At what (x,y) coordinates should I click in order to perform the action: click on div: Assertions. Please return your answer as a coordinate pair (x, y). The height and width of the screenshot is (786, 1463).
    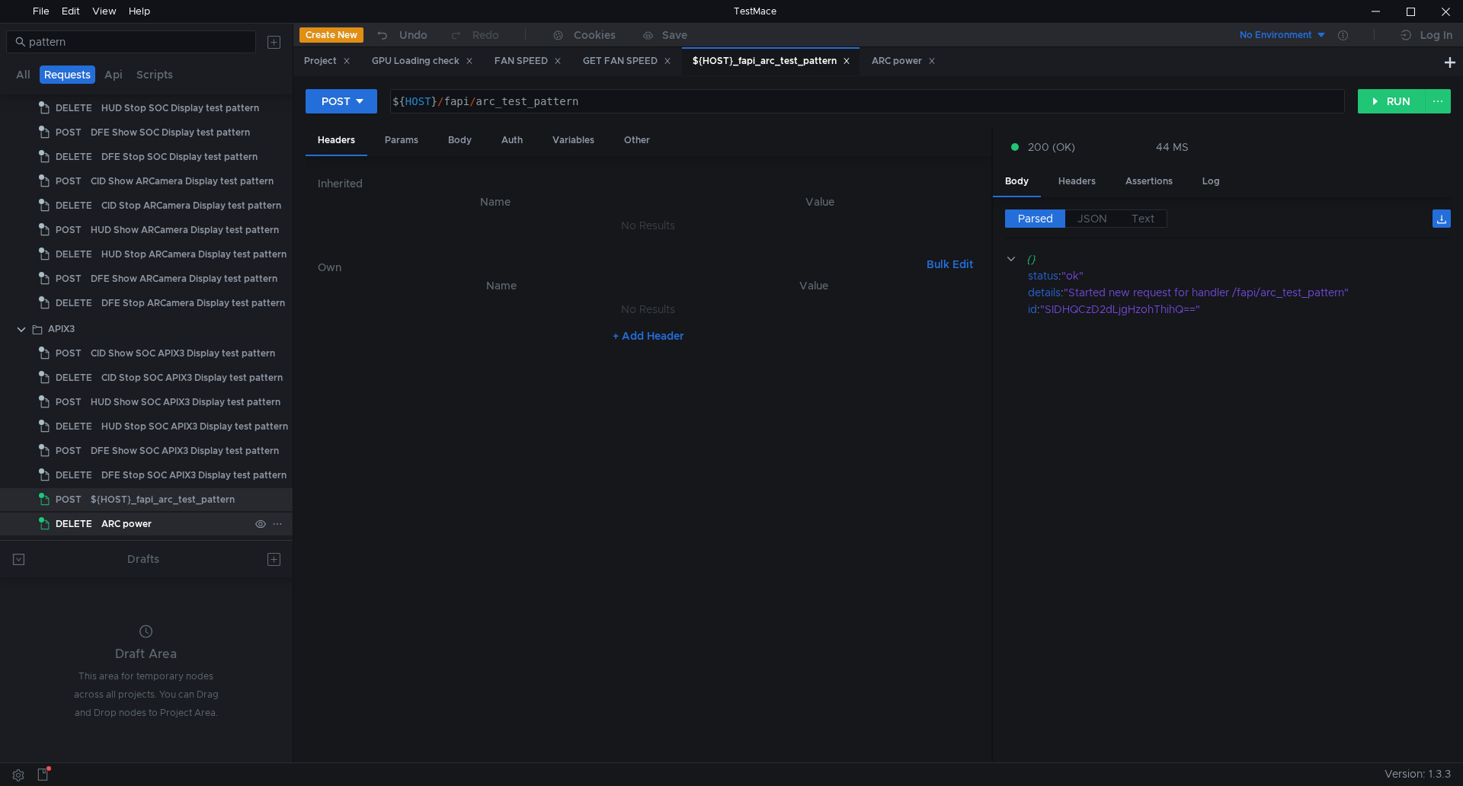
    Looking at the image, I should click on (1149, 181).